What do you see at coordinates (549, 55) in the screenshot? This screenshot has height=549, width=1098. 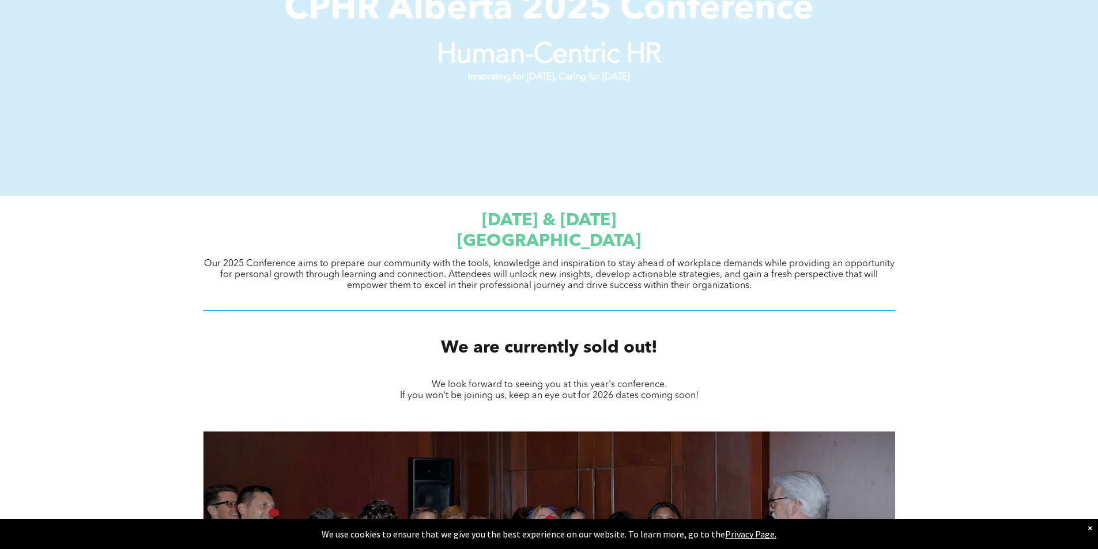 I see `strong: Human-Centric HR` at bounding box center [549, 55].